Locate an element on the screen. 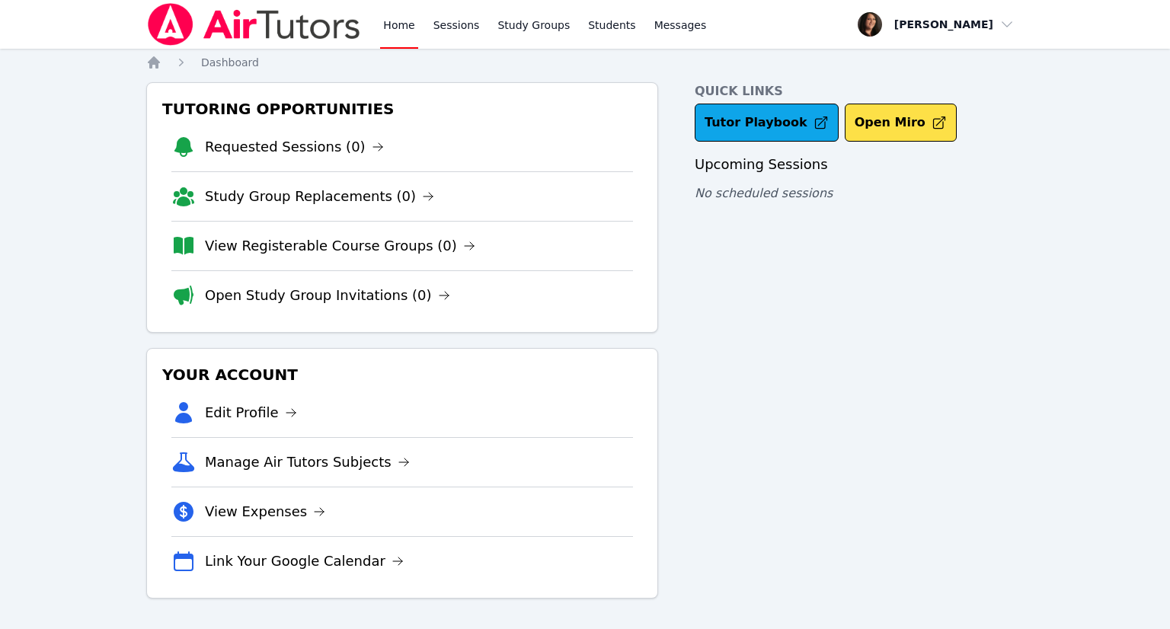  nav: Breadcrumb is located at coordinates (585, 62).